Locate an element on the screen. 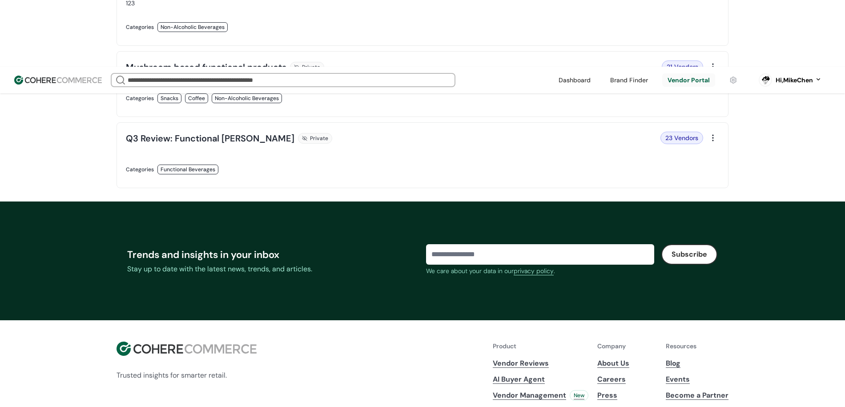 This screenshot has height=407, width=845. div: 23 Vendors is located at coordinates (682, 138).